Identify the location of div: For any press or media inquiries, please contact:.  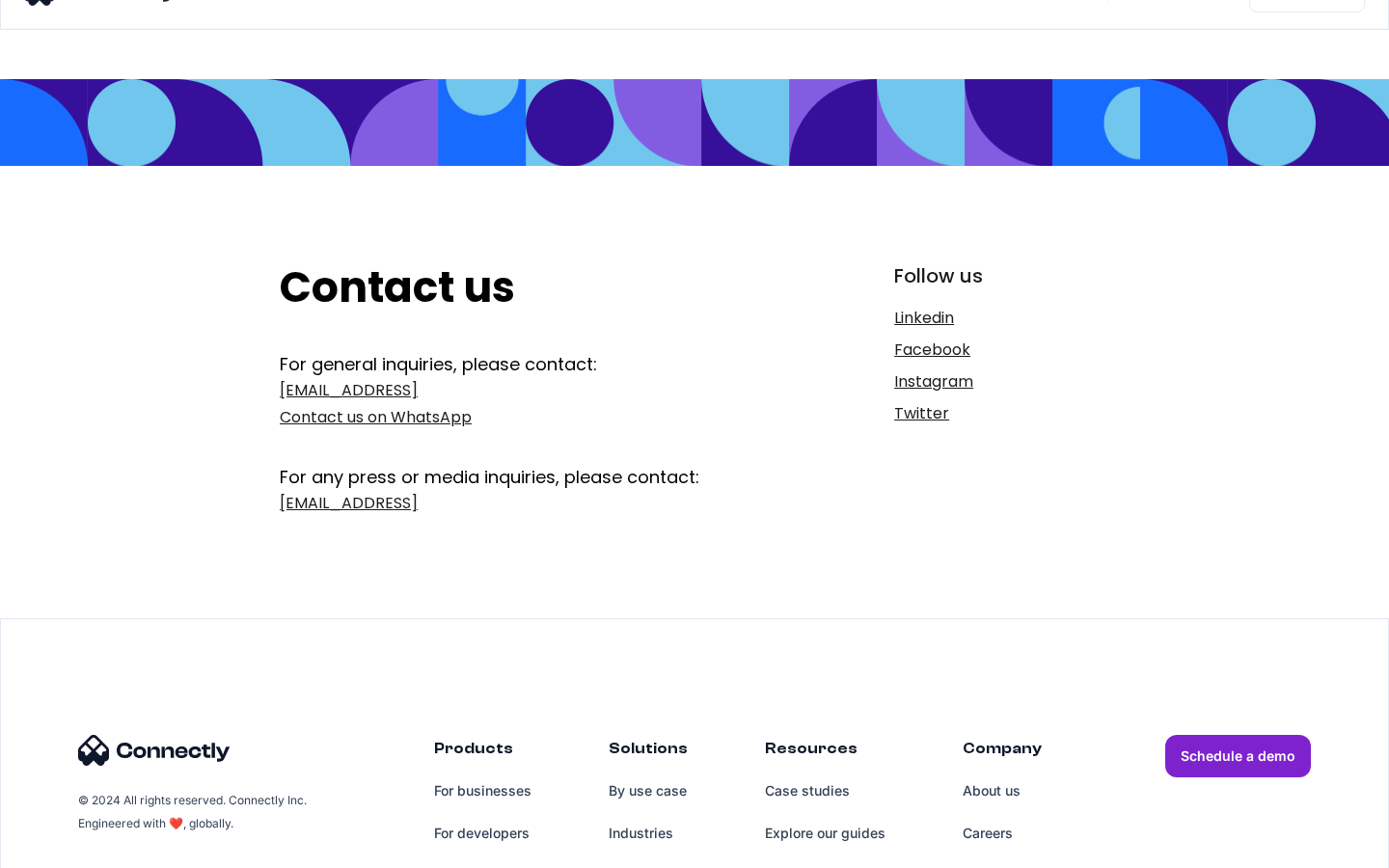
(524, 463).